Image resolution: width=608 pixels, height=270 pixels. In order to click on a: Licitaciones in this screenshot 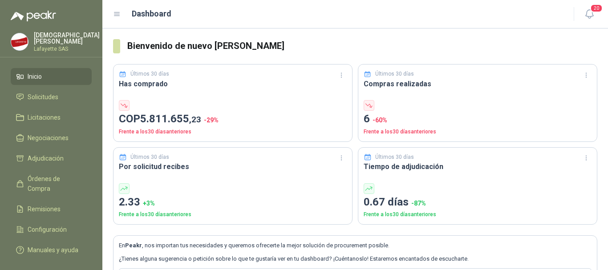, I will do `click(51, 117)`.